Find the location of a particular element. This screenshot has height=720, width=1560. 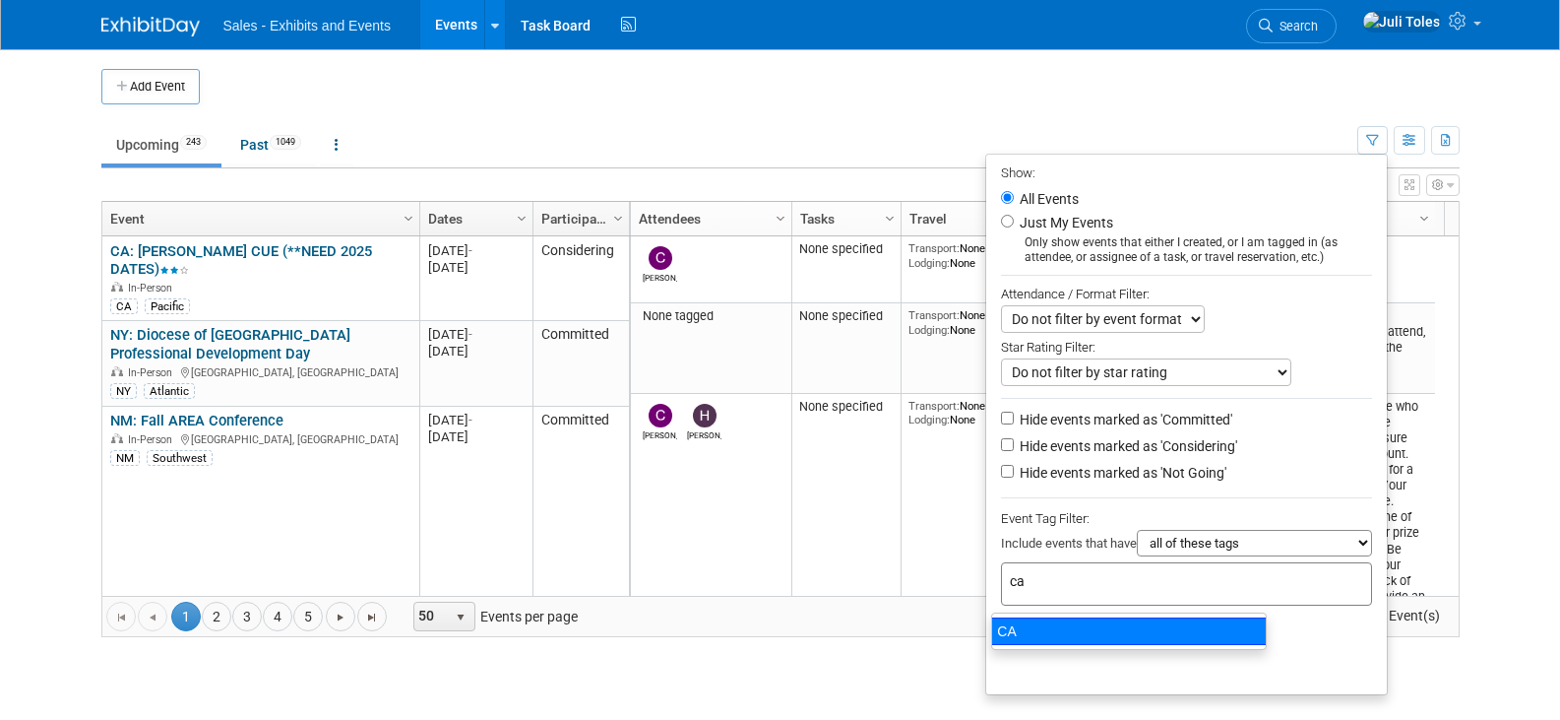

a: NM: Fall AREA Conference is located at coordinates (197, 420).